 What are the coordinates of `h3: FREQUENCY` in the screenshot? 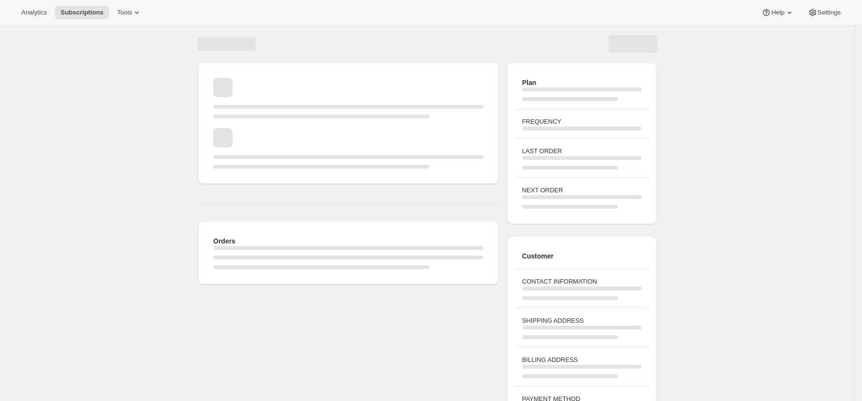 It's located at (581, 122).